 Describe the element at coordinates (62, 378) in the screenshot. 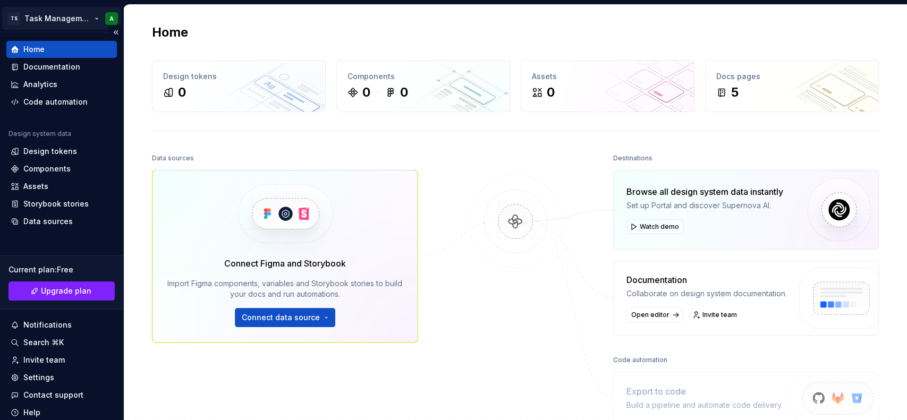

I see `a: Settings` at that location.